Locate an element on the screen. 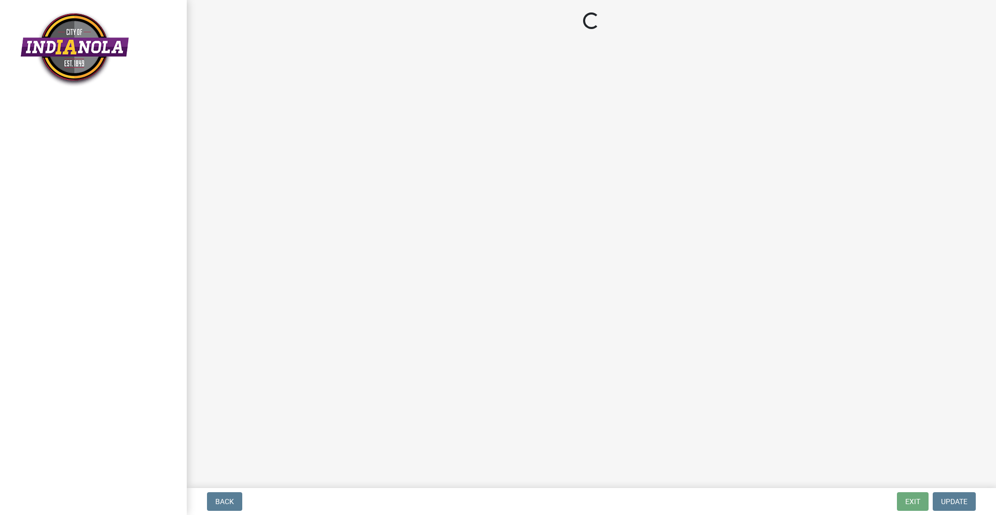 This screenshot has height=515, width=996. button: Exit is located at coordinates (913, 502).